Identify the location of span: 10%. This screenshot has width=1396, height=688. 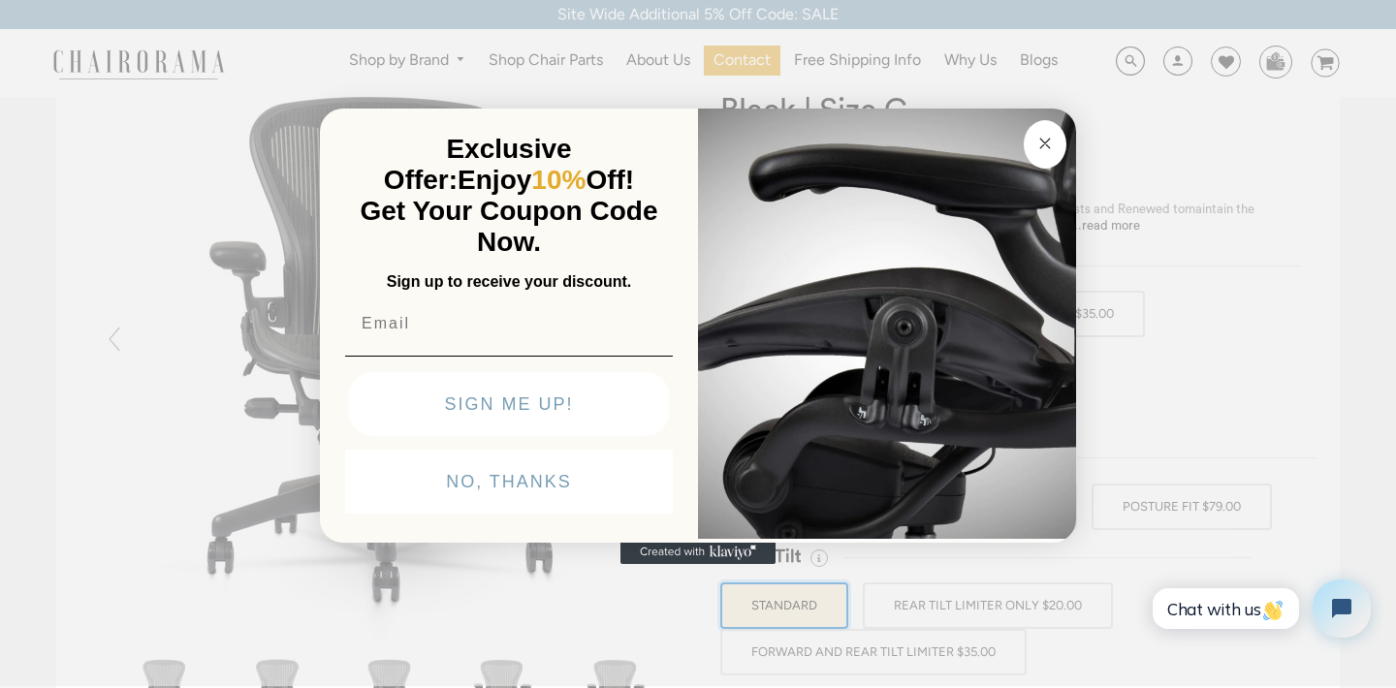
(558, 179).